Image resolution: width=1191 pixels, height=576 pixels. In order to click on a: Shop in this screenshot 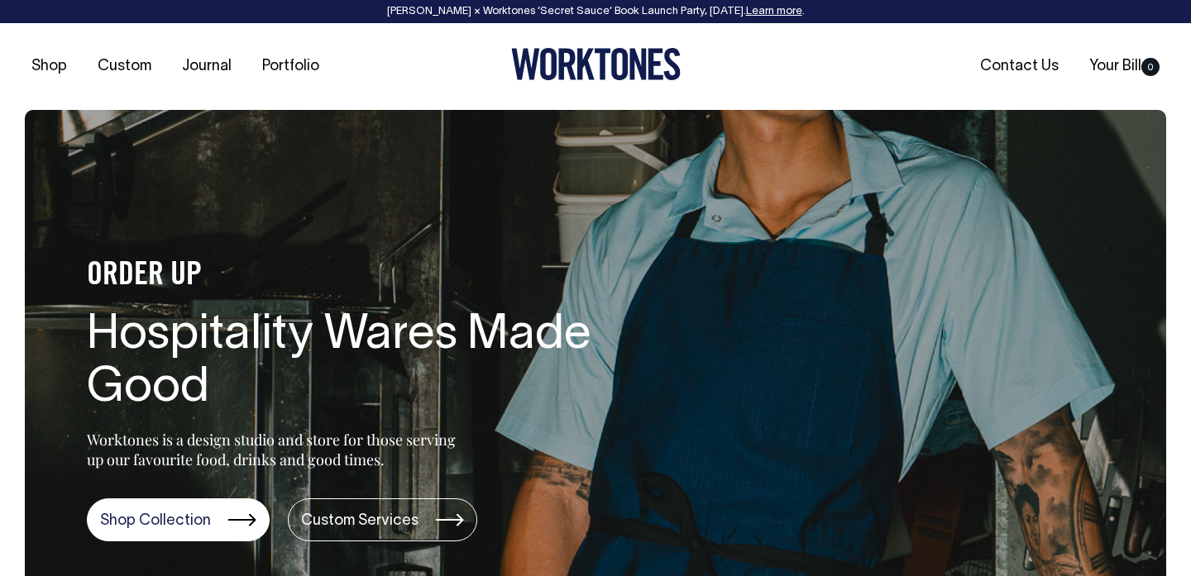, I will do `click(49, 66)`.